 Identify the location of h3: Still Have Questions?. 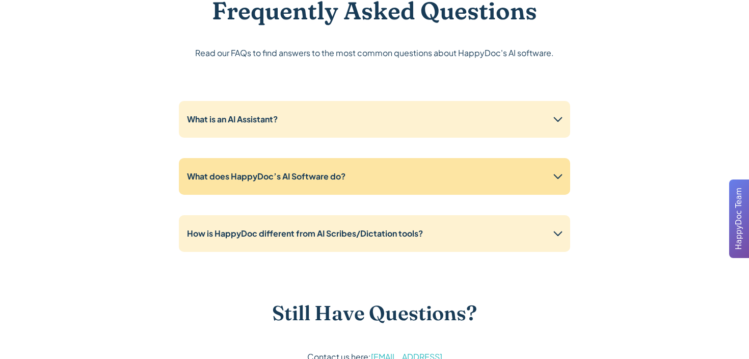
(375, 313).